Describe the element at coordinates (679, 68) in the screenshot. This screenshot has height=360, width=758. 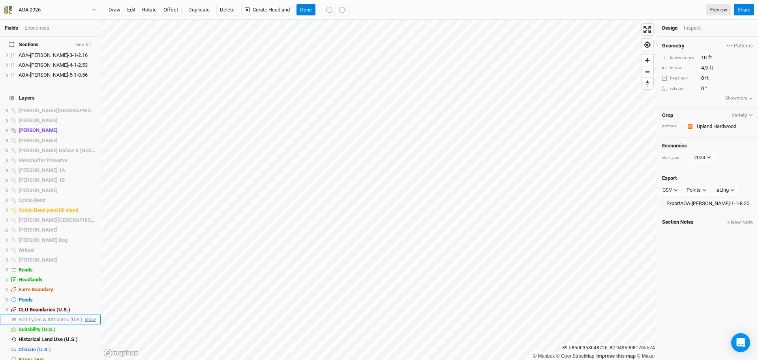
I see `div: in row` at that location.